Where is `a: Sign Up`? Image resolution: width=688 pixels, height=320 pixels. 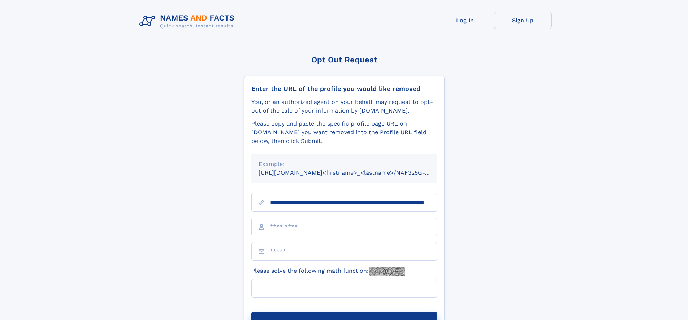 a: Sign Up is located at coordinates (523, 20).